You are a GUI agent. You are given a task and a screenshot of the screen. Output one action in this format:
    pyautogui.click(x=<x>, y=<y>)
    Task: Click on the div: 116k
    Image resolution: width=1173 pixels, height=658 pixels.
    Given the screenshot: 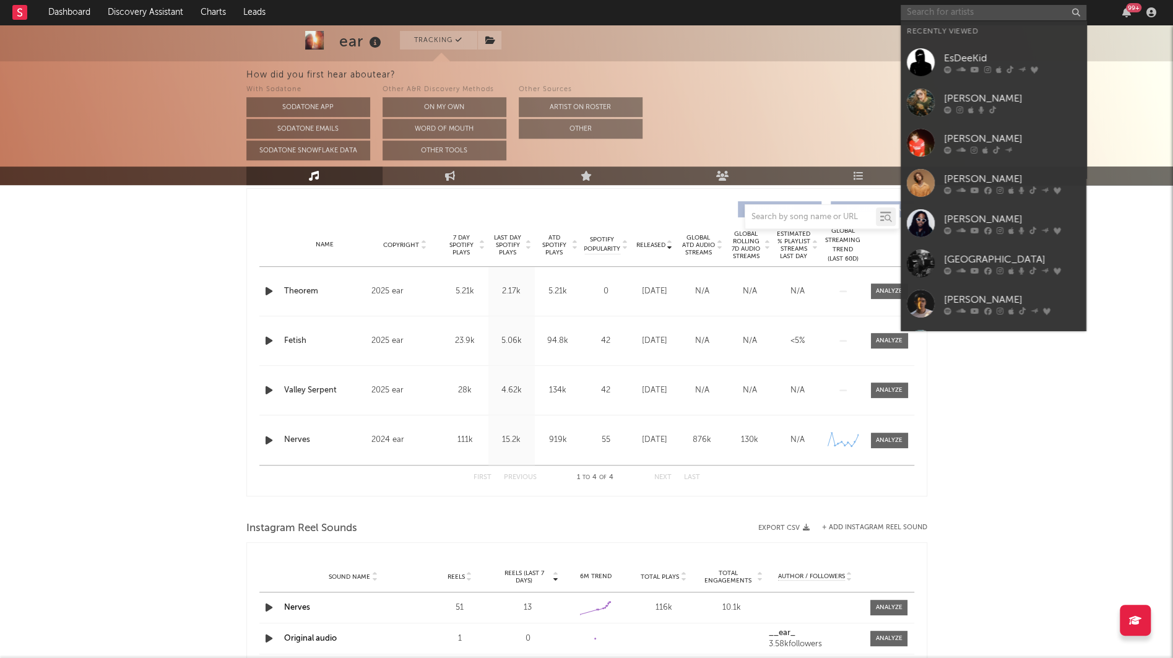 What is the action you would take?
    pyautogui.click(x=664, y=608)
    